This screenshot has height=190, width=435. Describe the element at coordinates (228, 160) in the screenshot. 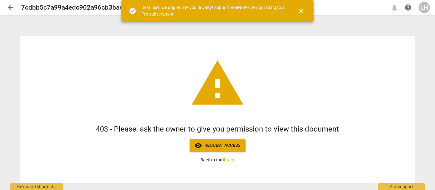

I see `a: library` at that location.